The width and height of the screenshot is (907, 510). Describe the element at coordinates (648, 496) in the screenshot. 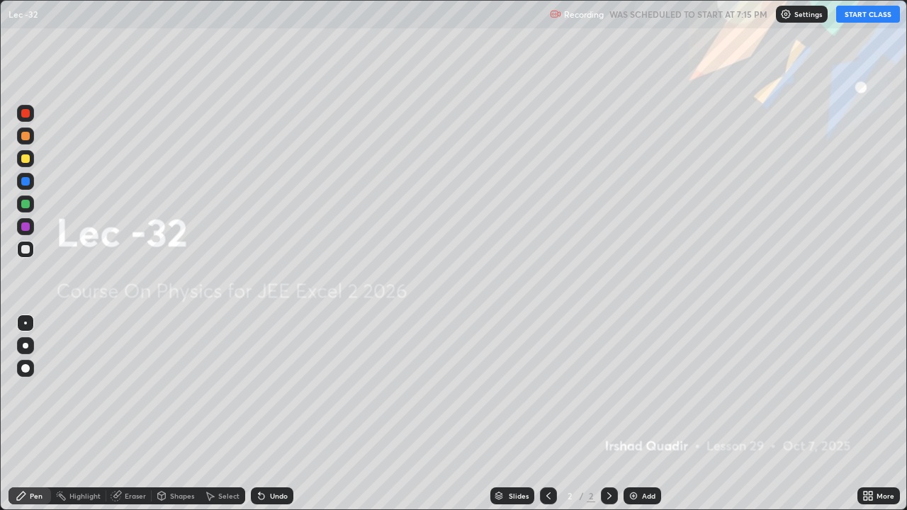

I see `div: Add` at that location.